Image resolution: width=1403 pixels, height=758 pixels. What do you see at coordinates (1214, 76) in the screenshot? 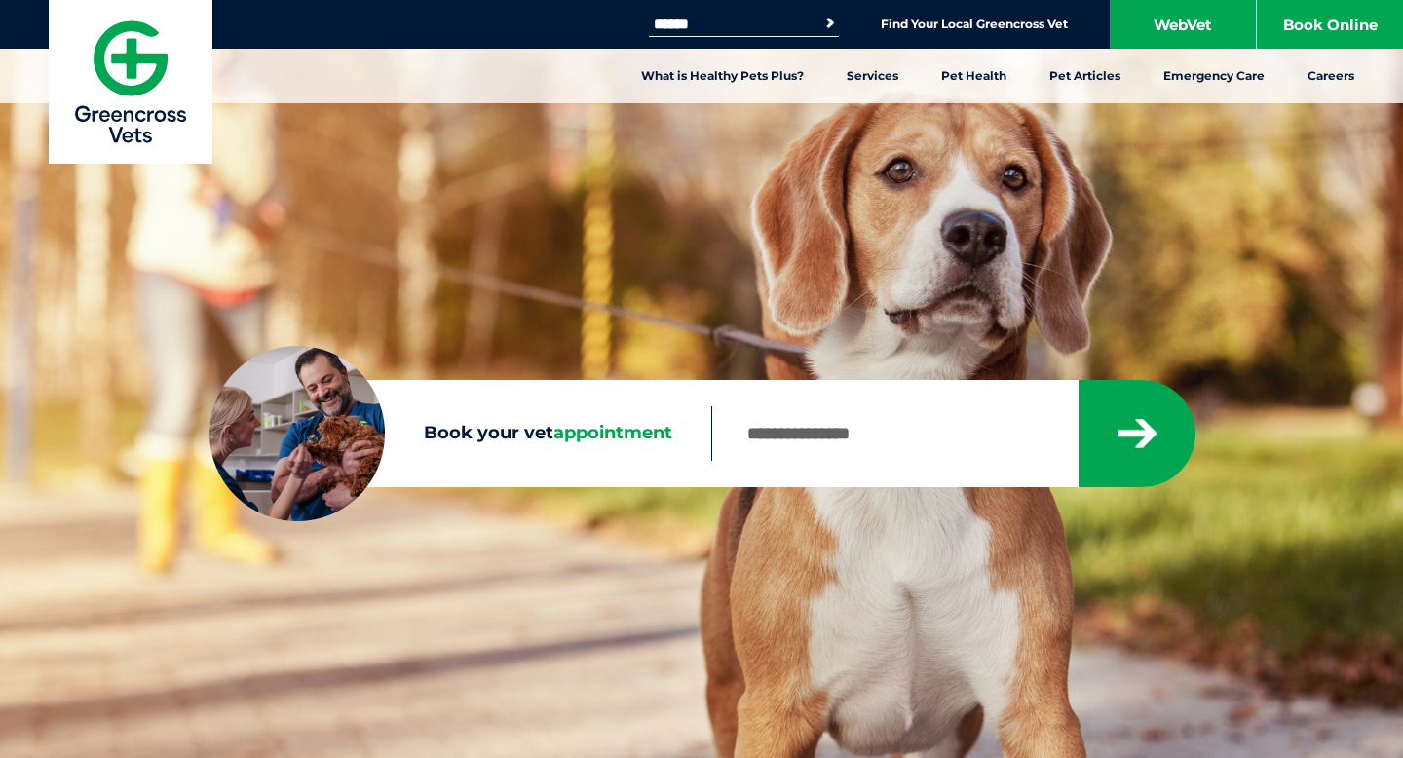
I see `a: Emergency Care` at bounding box center [1214, 76].